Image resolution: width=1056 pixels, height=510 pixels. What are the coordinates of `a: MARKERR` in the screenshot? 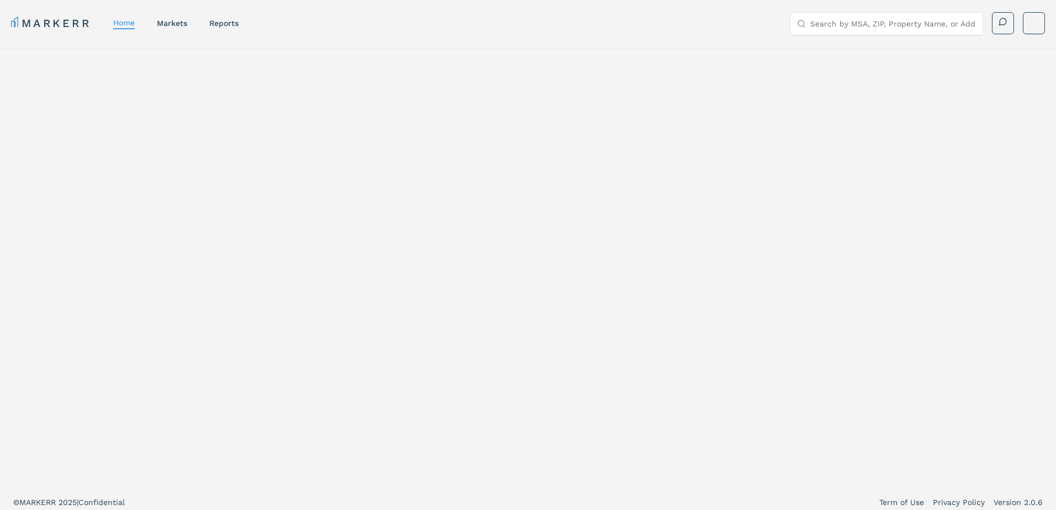 It's located at (51, 23).